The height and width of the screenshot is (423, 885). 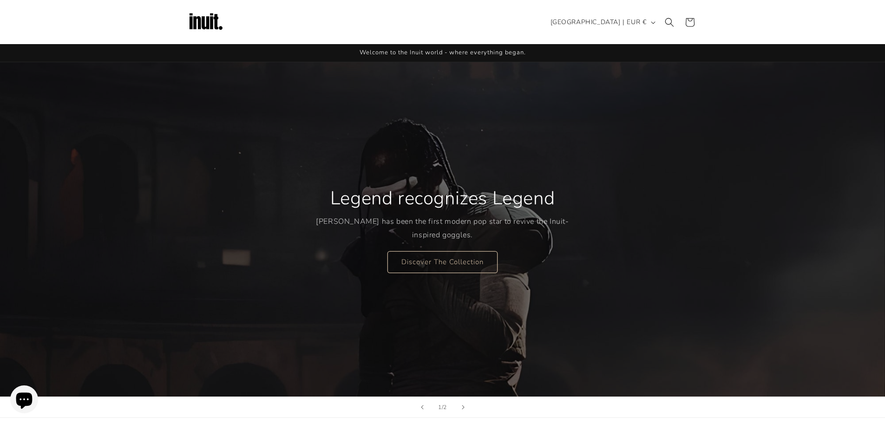 What do you see at coordinates (24, 401) in the screenshot?
I see `inbox-online-store-chat: Shopify online store chat` at bounding box center [24, 401].